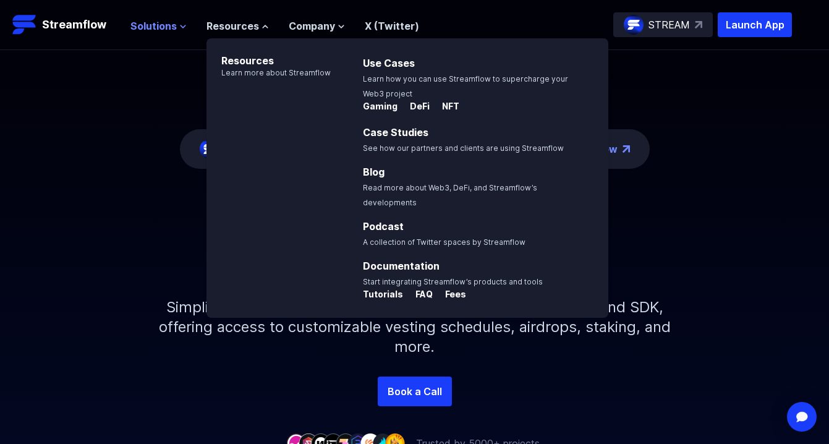 The width and height of the screenshot is (829, 444). What do you see at coordinates (802, 417) in the screenshot?
I see `div: Open Intercom Messenger` at bounding box center [802, 417].